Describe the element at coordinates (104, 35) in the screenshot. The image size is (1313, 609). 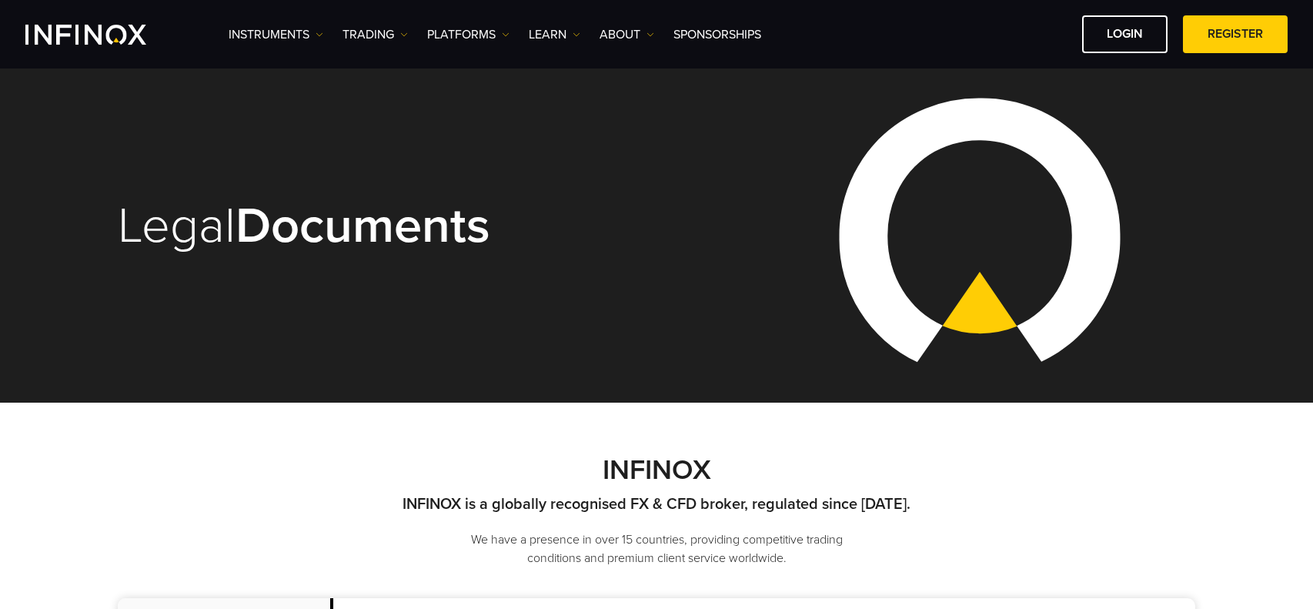
I see `a: INFINOX Logo` at that location.